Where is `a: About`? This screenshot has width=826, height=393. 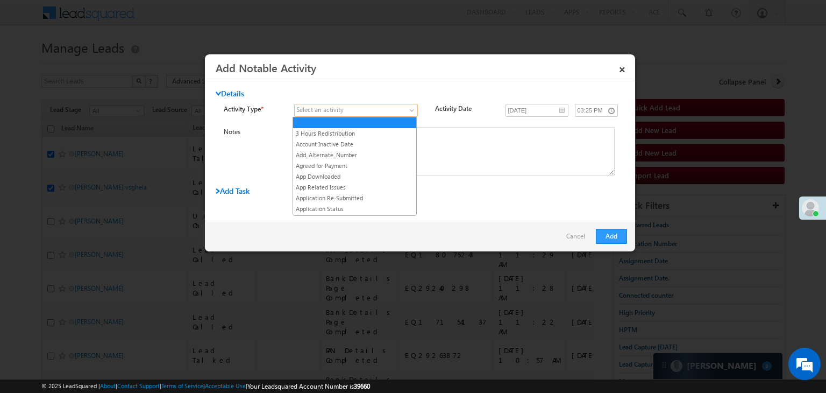 a: About is located at coordinates (108, 385).